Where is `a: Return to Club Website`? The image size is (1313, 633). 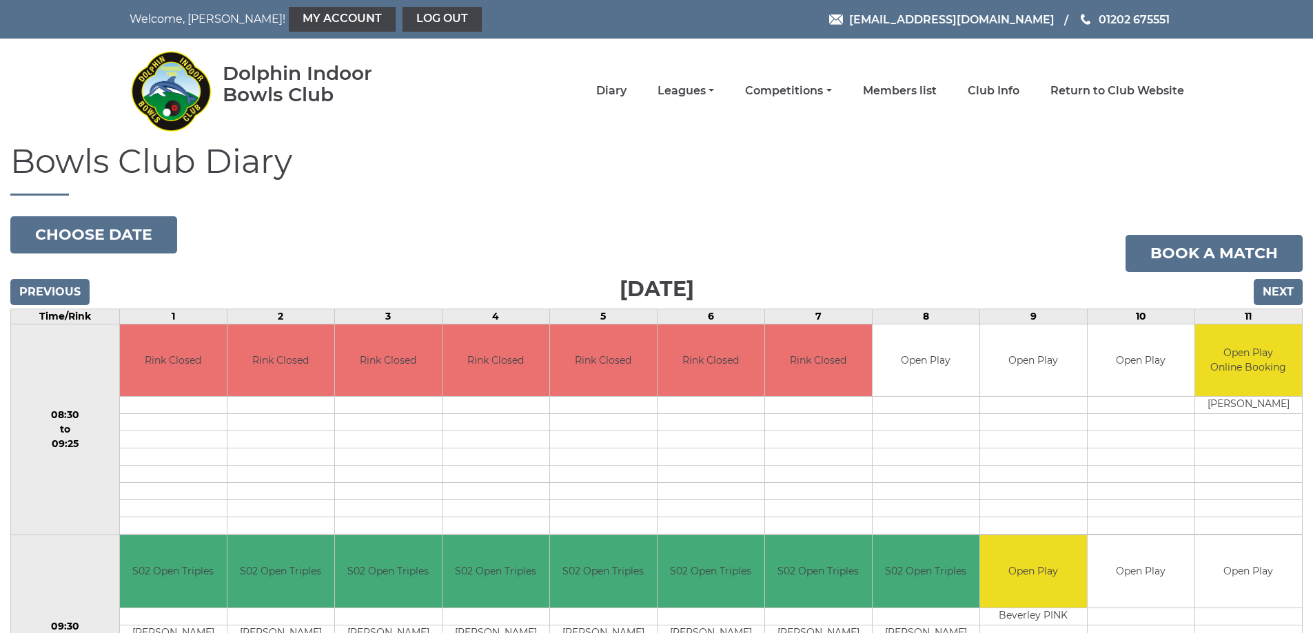 a: Return to Club Website is located at coordinates (1117, 91).